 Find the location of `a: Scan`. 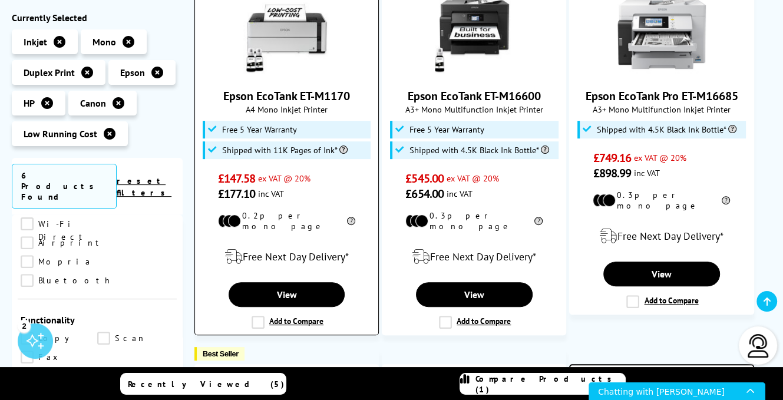

a: Scan is located at coordinates (136, 338).